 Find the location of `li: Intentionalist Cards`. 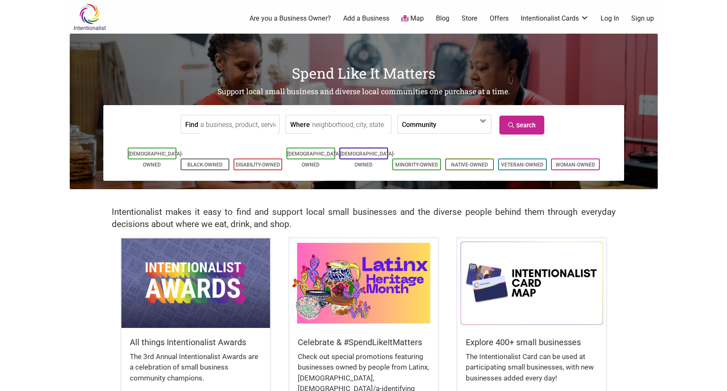

li: Intentionalist Cards is located at coordinates (555, 18).